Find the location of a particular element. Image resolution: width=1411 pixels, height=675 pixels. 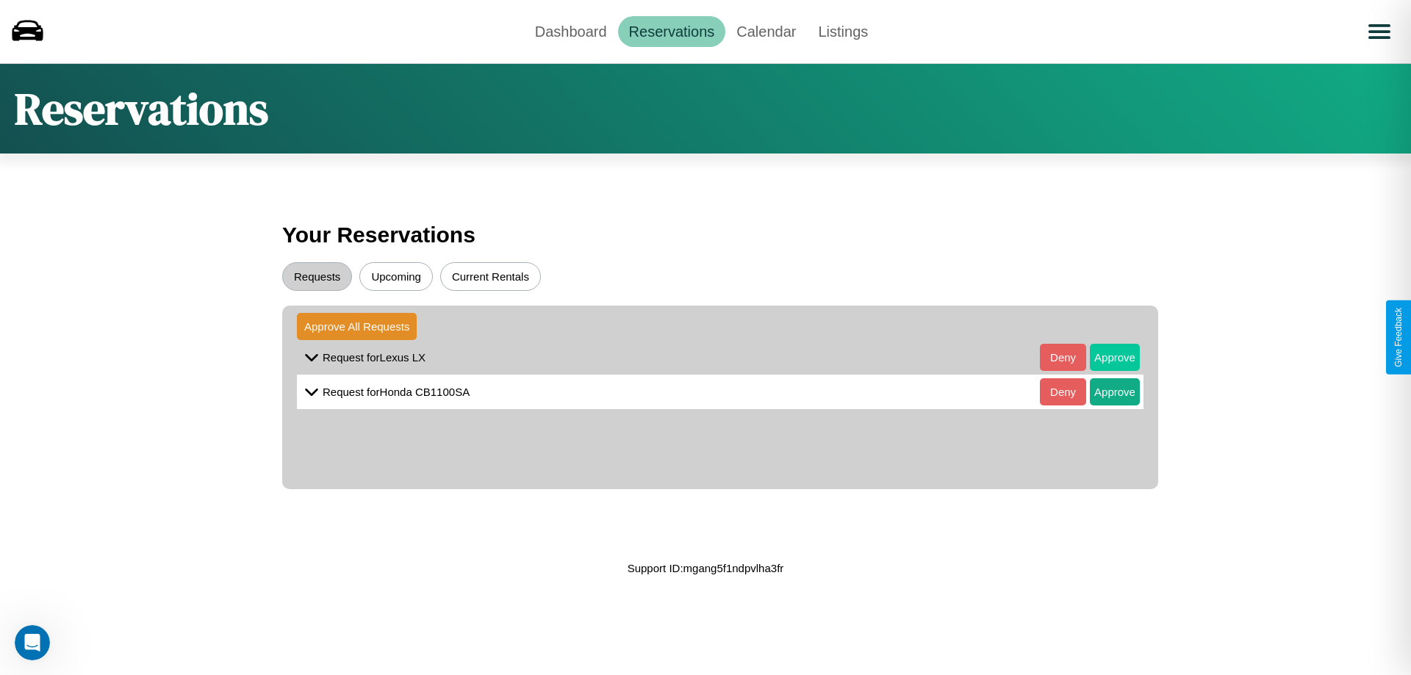

p: Support ID: mgang5f1ndpvlha3fr is located at coordinates (705, 568).